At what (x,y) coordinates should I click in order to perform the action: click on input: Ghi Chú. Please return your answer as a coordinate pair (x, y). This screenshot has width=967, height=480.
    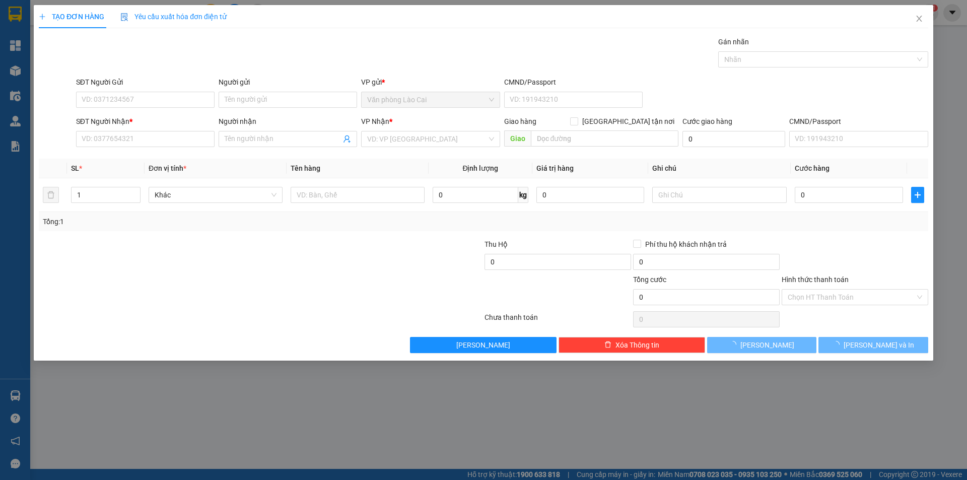
    Looking at the image, I should click on (720, 195).